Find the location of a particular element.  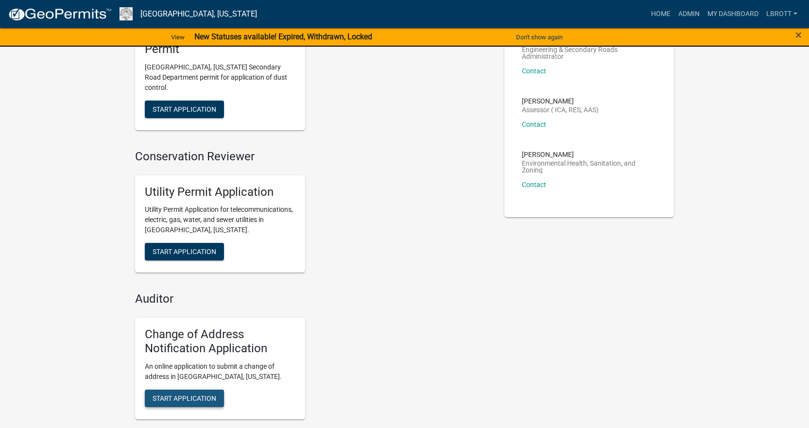

h4: Conservation Reviewer is located at coordinates (312, 156).